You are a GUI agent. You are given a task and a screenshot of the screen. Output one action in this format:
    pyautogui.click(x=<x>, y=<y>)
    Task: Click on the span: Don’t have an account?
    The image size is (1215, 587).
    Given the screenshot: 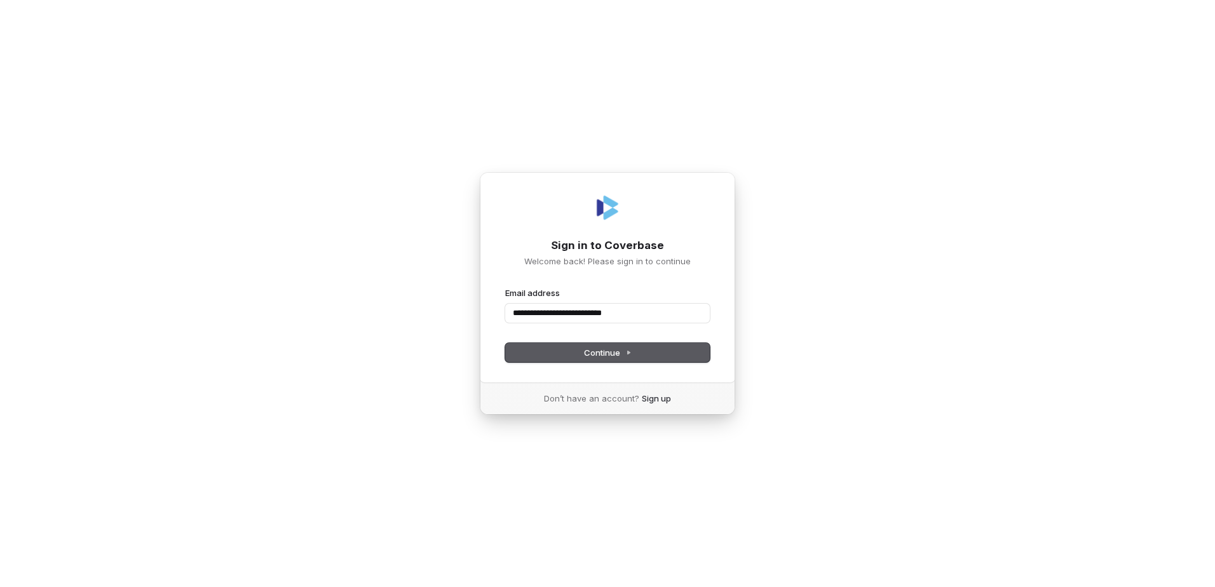 What is the action you would take?
    pyautogui.click(x=592, y=399)
    